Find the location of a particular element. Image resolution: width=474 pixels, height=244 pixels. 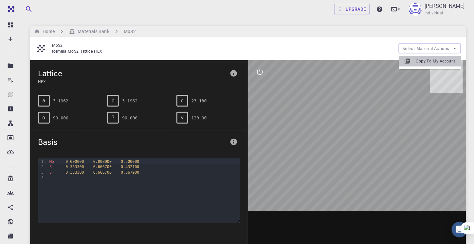

img: logo is located at coordinates (10, 9).